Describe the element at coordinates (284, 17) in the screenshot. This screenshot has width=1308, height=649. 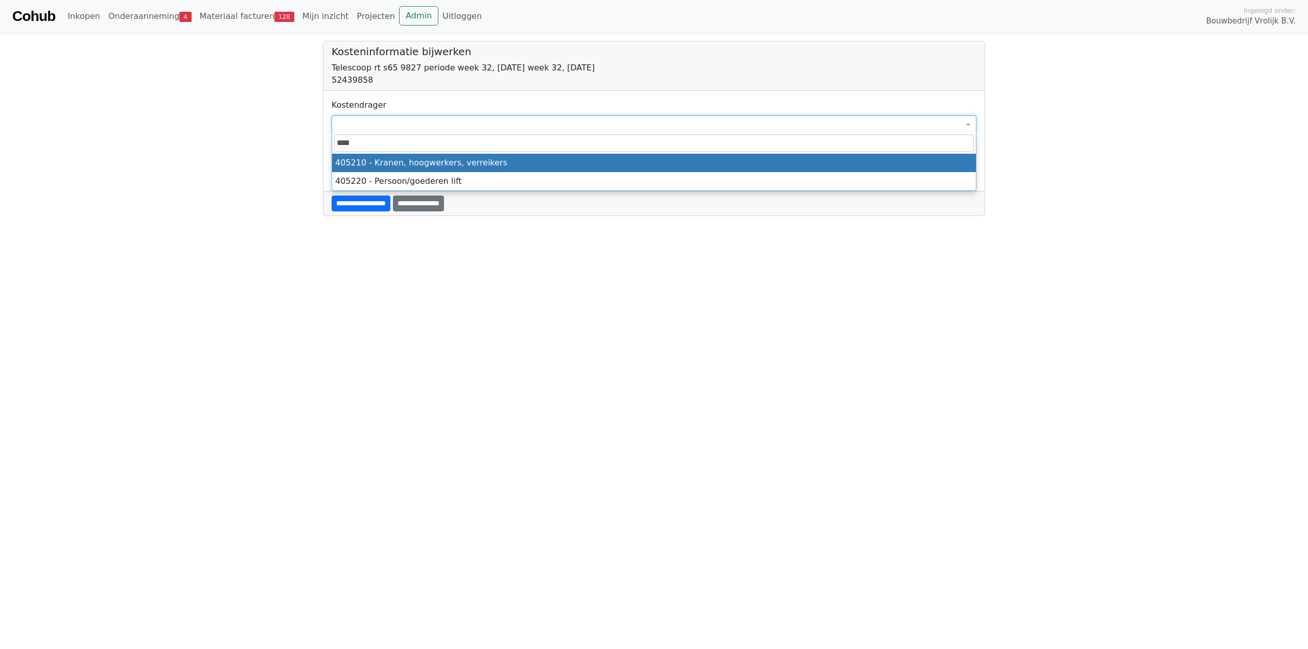
I see `span: 128` at that location.